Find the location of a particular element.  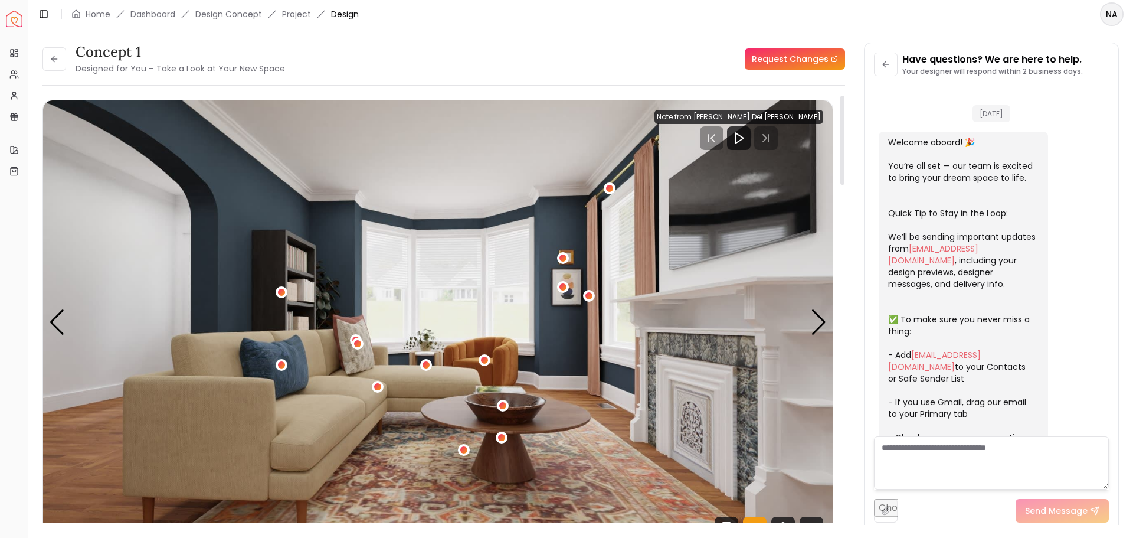

li: Design Concept is located at coordinates (228, 14).